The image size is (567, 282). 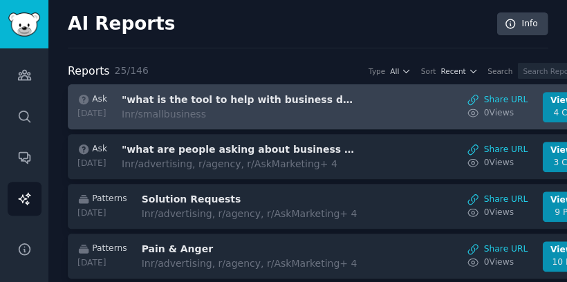 I want to click on h3: Pain & Anger, so click(x=257, y=249).